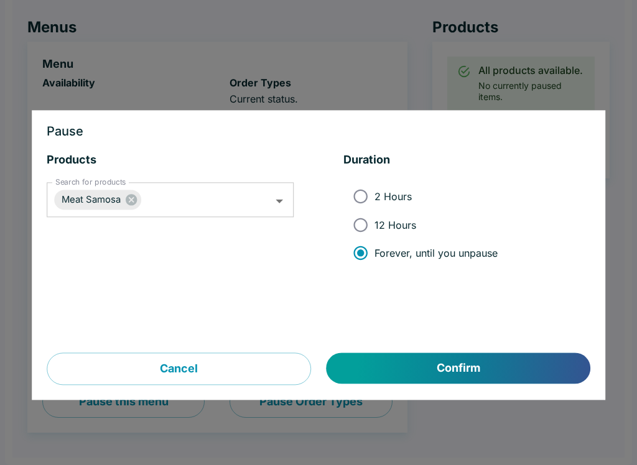  I want to click on h5: Products, so click(170, 160).